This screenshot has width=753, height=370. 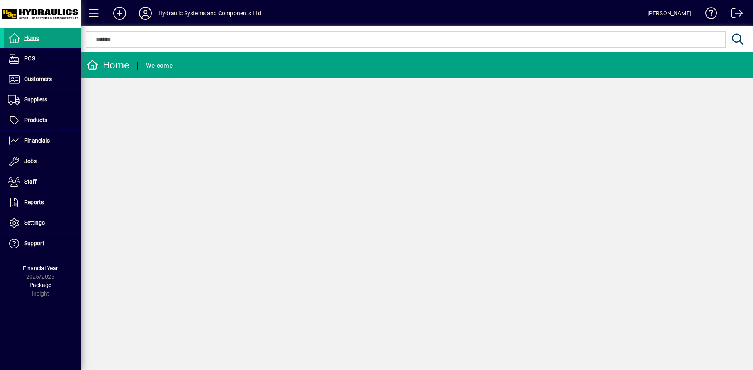 I want to click on span: Financial Year, so click(x=40, y=268).